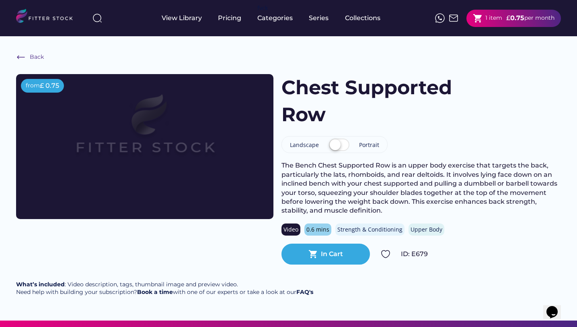  I want to click on strong: Book a time, so click(155, 292).